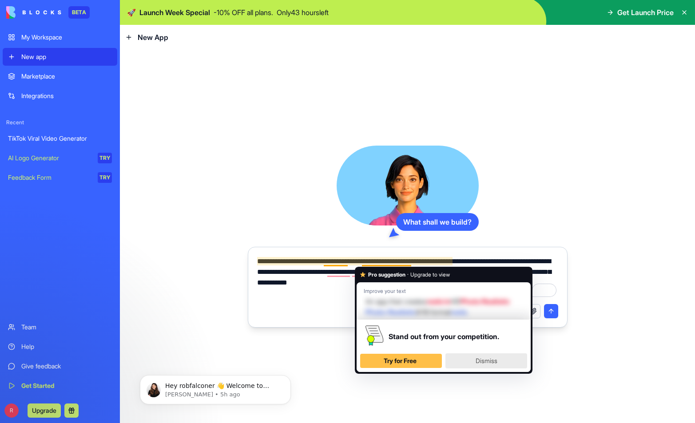 Image resolution: width=695 pixels, height=423 pixels. Describe the element at coordinates (60, 123) in the screenshot. I see `span: Recent` at that location.